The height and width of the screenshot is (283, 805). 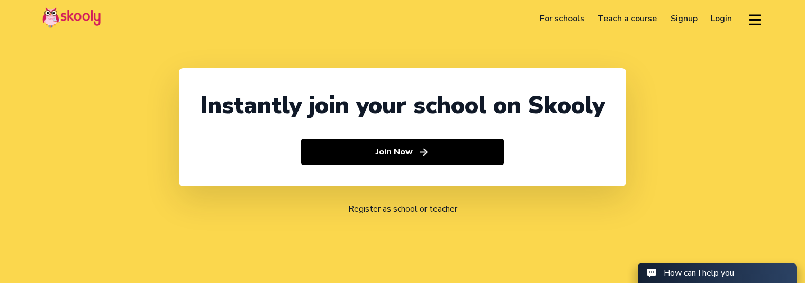 What do you see at coordinates (755, 19) in the screenshot?
I see `button: menu outline` at bounding box center [755, 19].